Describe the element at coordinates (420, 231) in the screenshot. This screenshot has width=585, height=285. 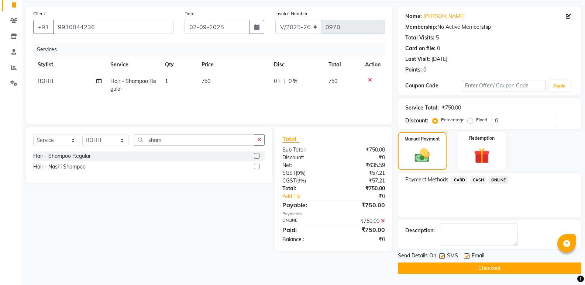
I see `div: Description:` at that location.